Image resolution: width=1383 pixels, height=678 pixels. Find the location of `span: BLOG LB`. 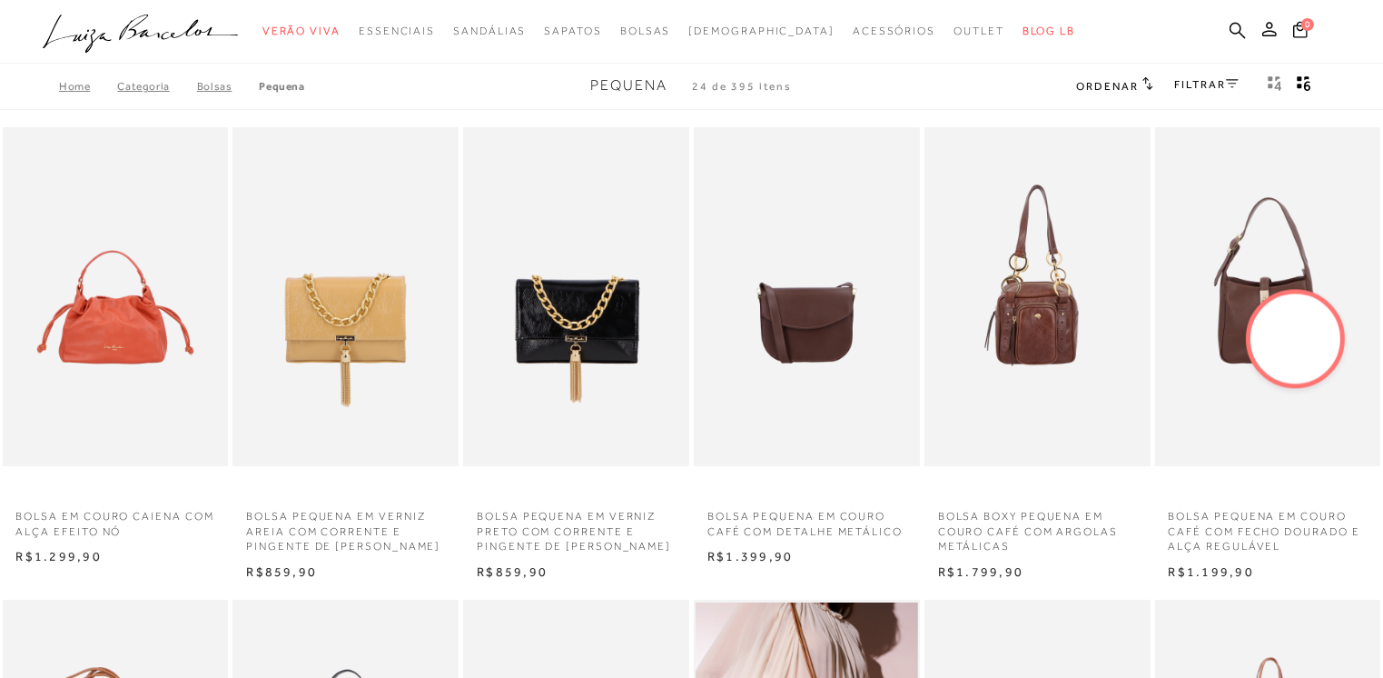

span: BLOG LB is located at coordinates (1049, 31).